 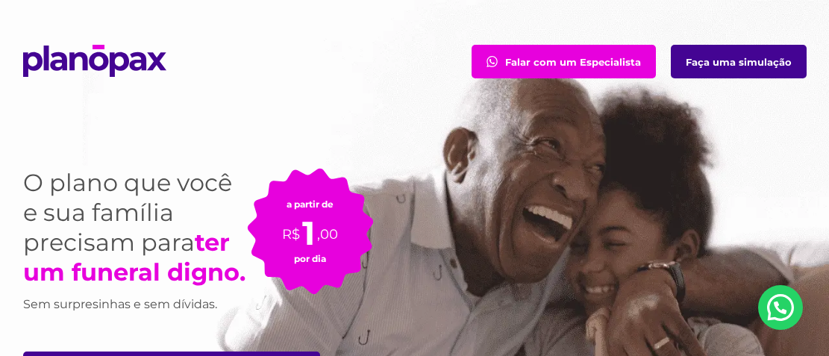 I want to click on small: a partir de, so click(x=310, y=204).